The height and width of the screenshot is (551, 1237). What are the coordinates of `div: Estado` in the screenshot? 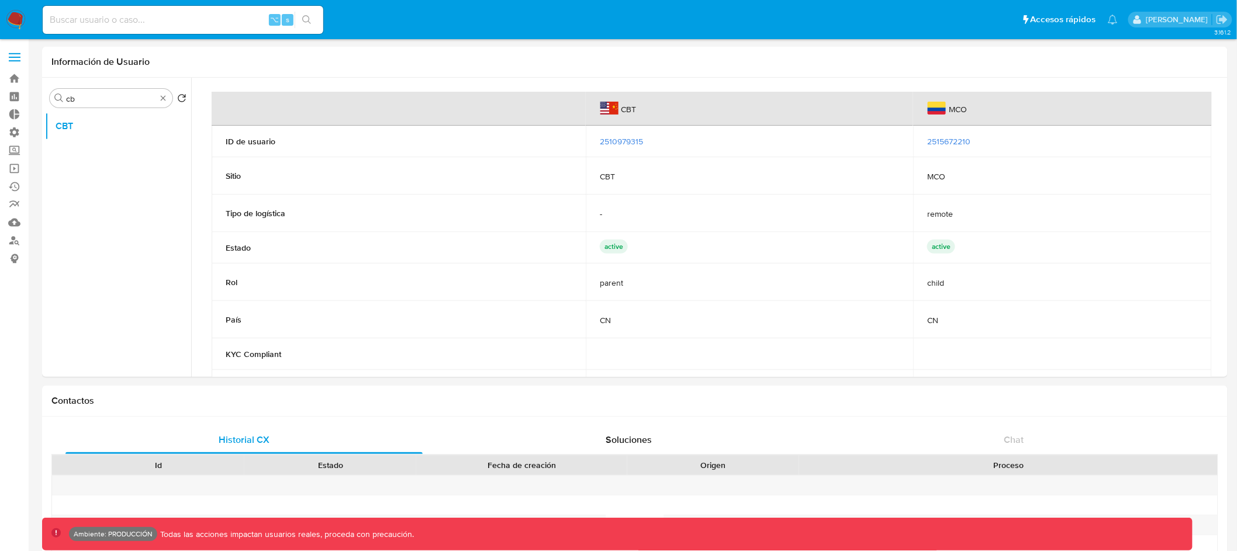 It's located at (330, 465).